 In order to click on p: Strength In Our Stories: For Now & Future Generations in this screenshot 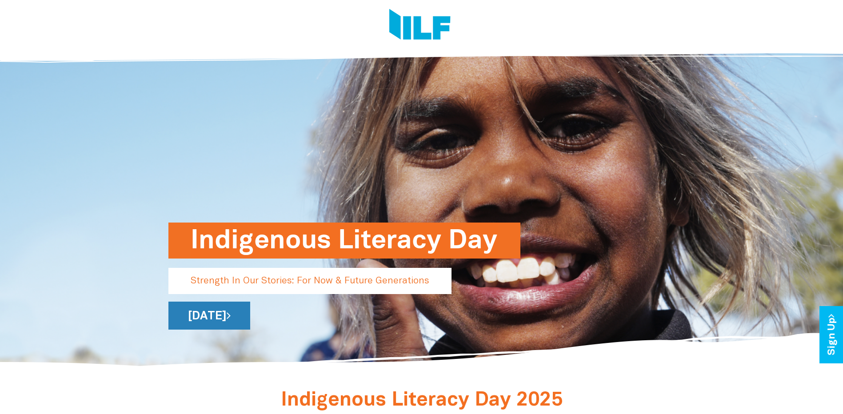, I will do `click(310, 281)`.